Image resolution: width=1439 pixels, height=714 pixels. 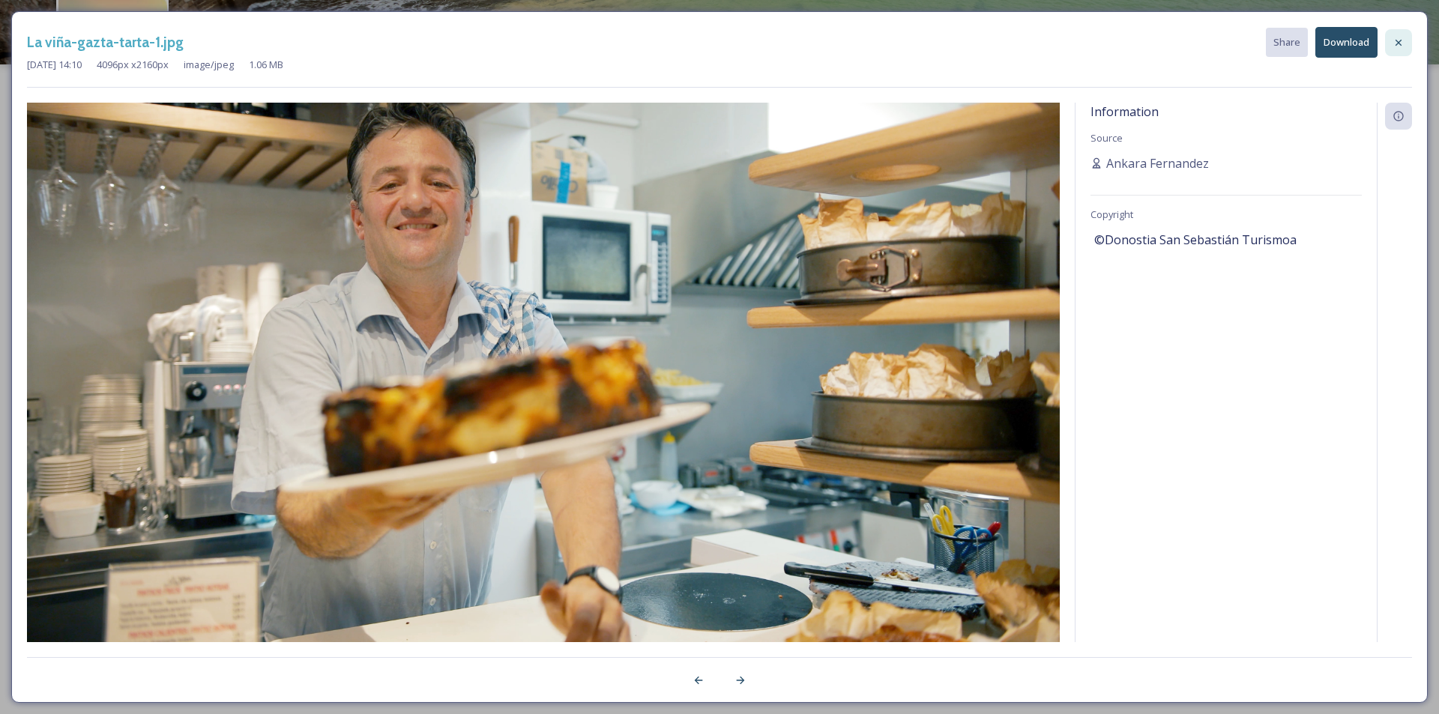 What do you see at coordinates (133, 64) in the screenshot?
I see `span: 4096 px x 2160 px` at bounding box center [133, 64].